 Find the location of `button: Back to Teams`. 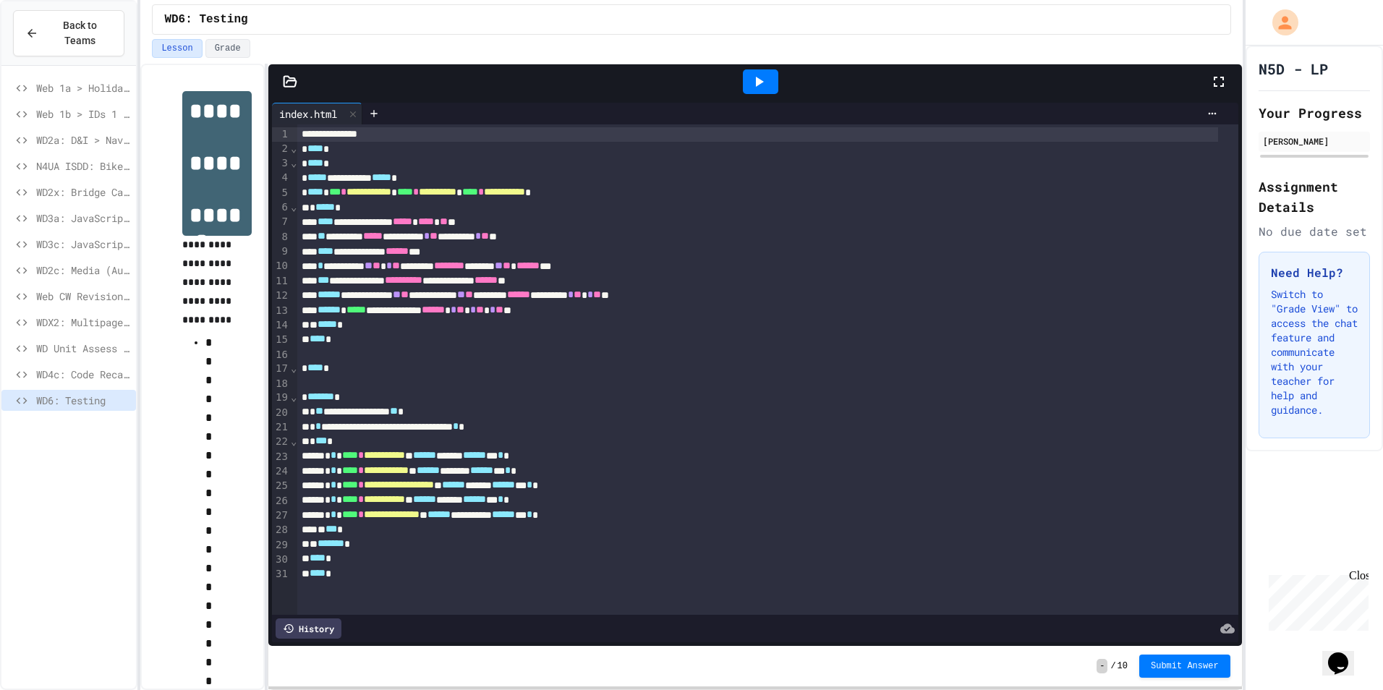

button: Back to Teams is located at coordinates (69, 33).